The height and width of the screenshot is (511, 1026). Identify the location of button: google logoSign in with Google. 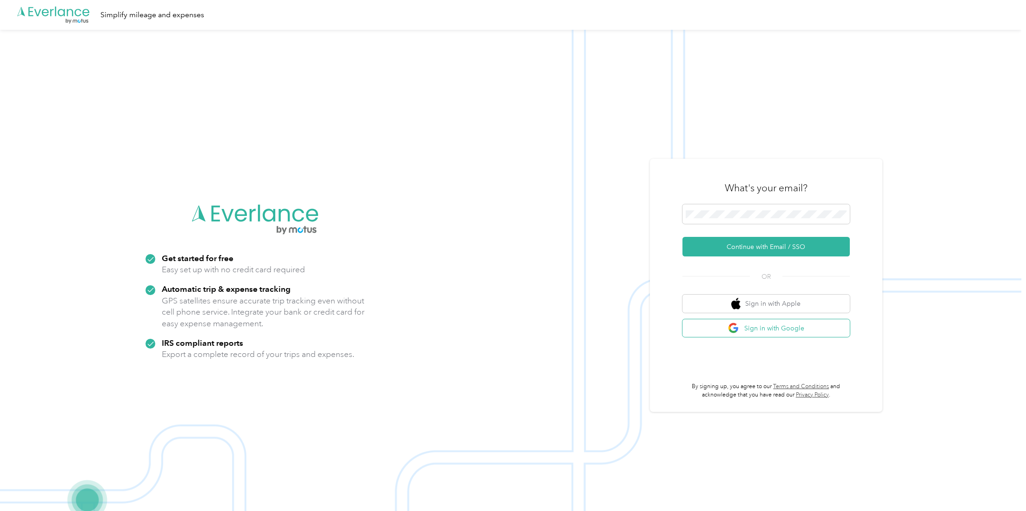
(766, 328).